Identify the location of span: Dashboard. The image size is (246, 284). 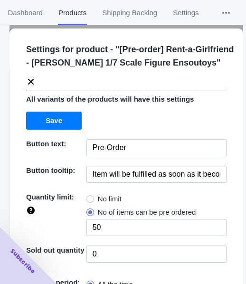
(25, 13).